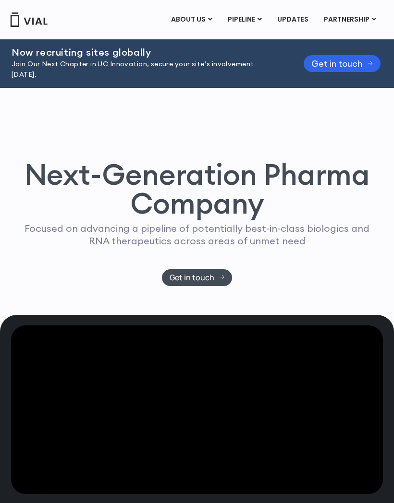 This screenshot has width=394, height=503. I want to click on a: ABOUT USMenu Toggle, so click(191, 20).